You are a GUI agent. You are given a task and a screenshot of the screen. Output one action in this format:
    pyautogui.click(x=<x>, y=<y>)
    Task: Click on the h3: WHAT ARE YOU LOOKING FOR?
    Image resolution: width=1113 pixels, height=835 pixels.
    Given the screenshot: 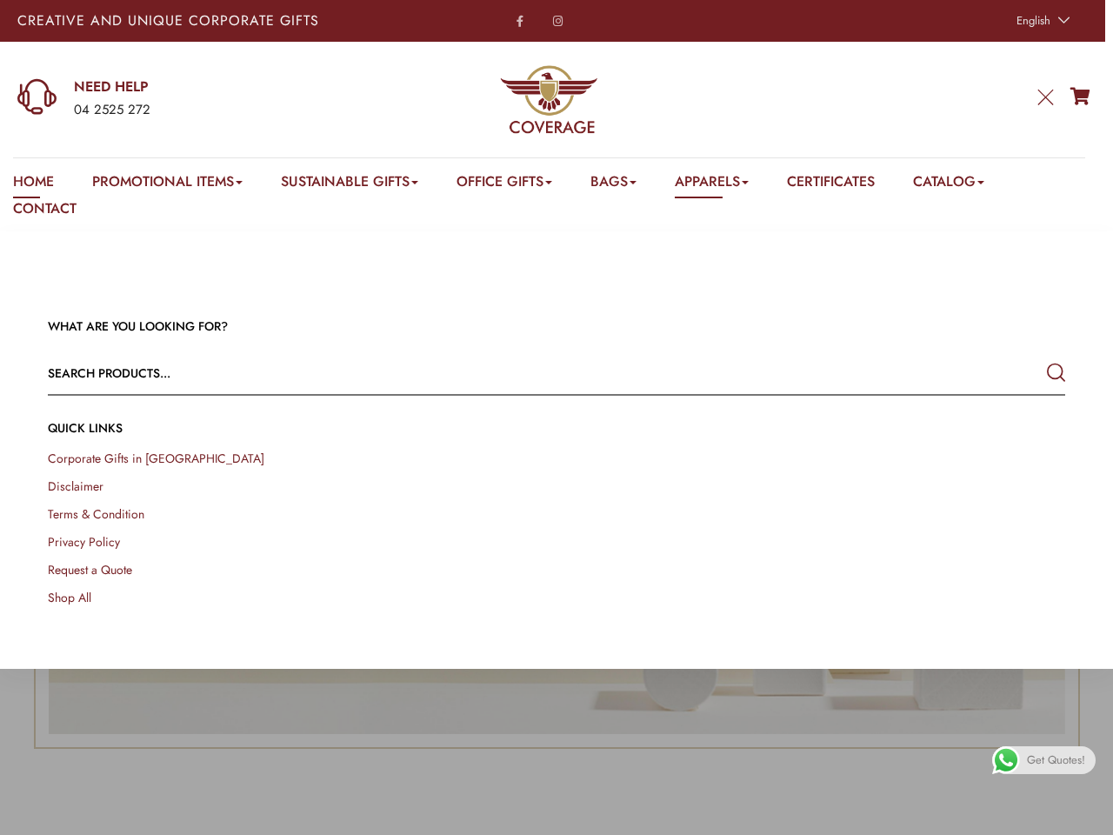 What is the action you would take?
    pyautogui.click(x=557, y=327)
    